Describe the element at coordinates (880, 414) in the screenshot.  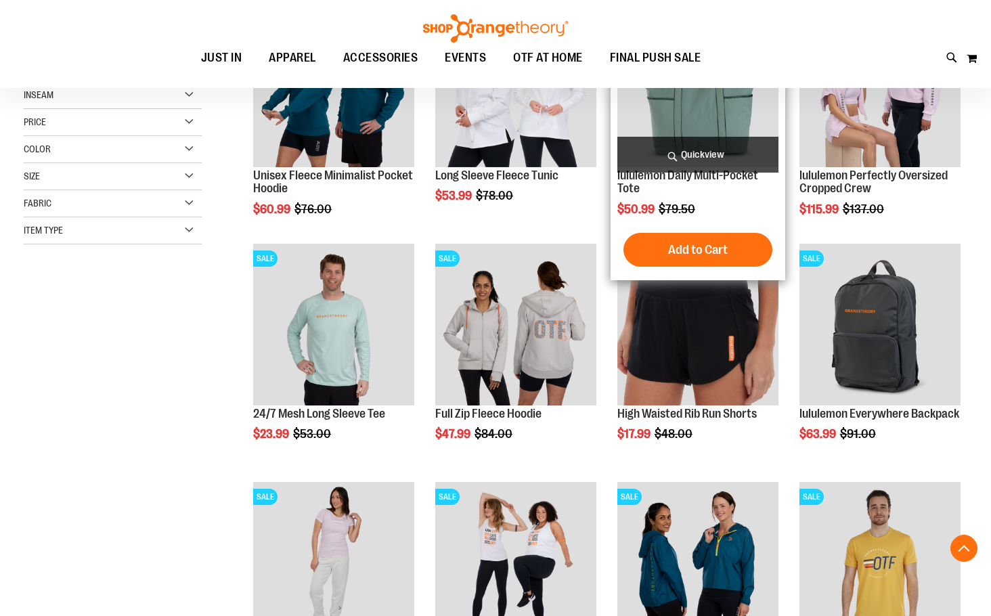
I see `a: lululemon Everywhere Backpack` at that location.